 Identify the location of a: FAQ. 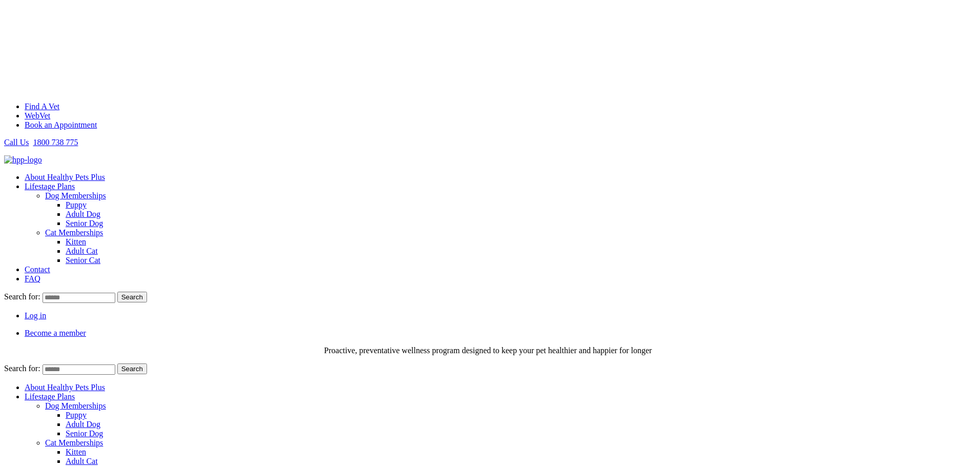
(32, 278).